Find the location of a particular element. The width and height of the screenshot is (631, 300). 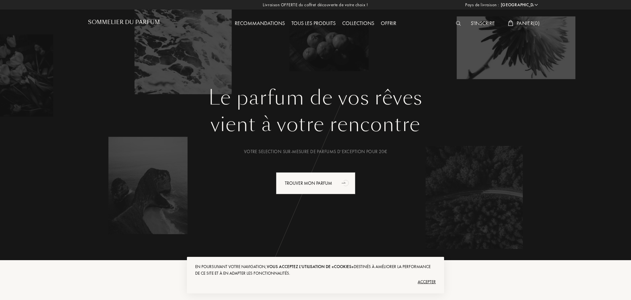

span: Pays de livraison : is located at coordinates (482, 5).